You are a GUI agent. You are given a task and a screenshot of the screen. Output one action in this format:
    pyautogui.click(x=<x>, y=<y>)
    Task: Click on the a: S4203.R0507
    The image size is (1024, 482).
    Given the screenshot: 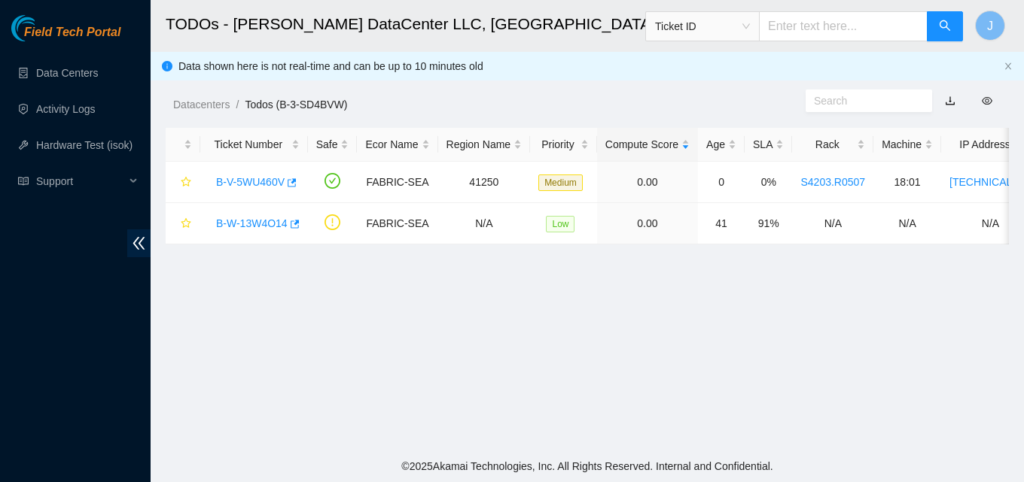 What is the action you would take?
    pyautogui.click(x=832, y=182)
    